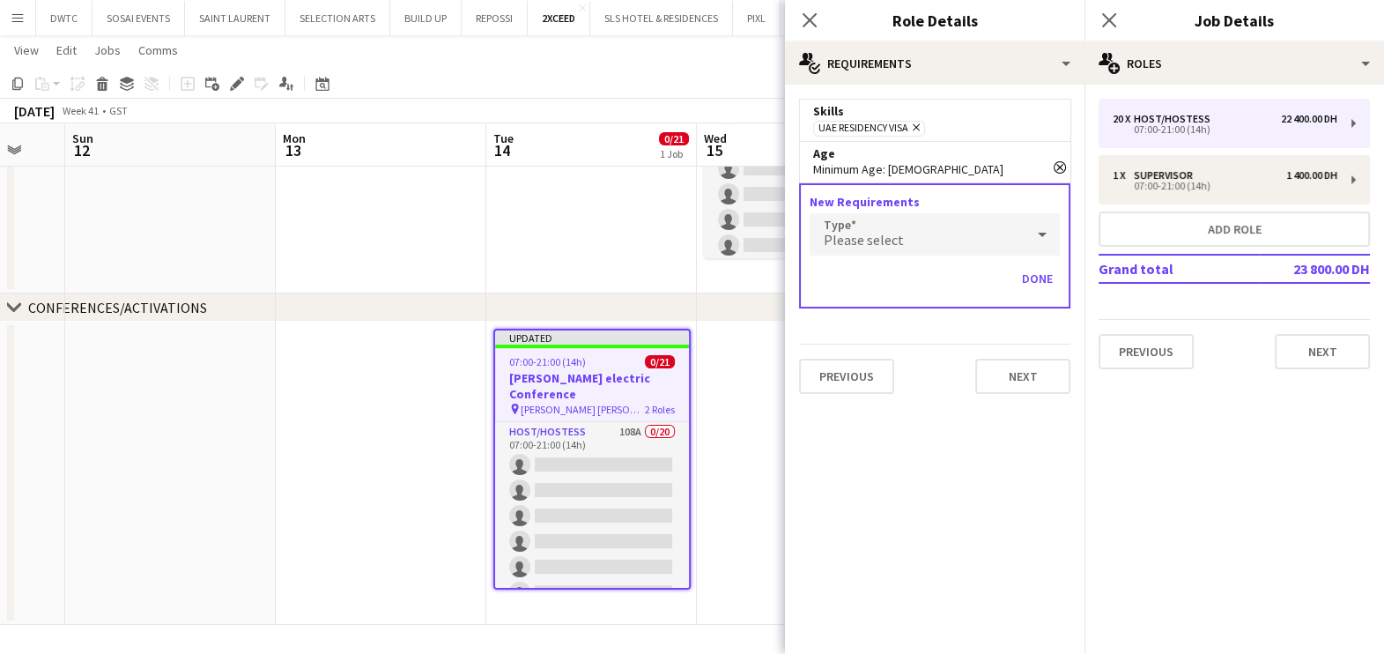 This screenshot has width=1384, height=654. What do you see at coordinates (294, 138) in the screenshot?
I see `span: Mon` at bounding box center [294, 138].